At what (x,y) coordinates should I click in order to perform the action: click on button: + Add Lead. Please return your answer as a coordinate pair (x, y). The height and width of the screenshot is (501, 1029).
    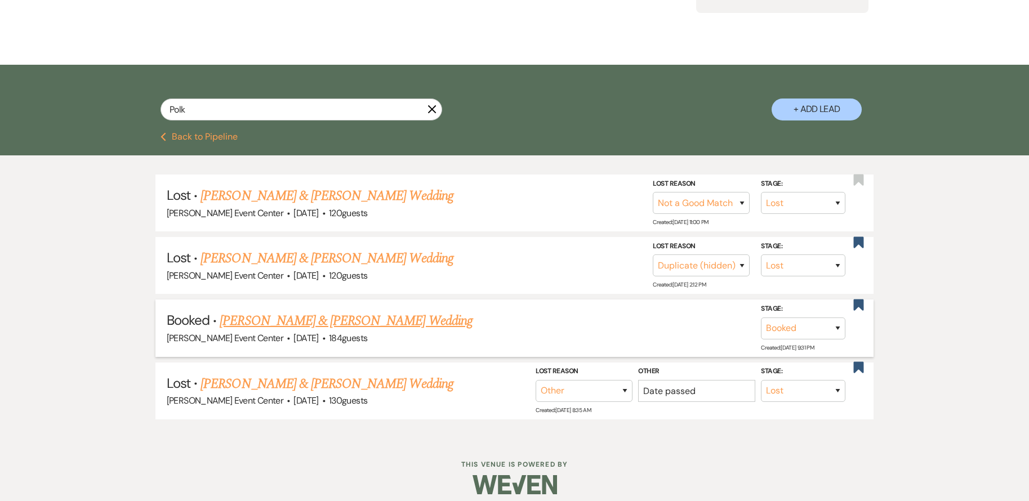
    Looking at the image, I should click on (817, 109).